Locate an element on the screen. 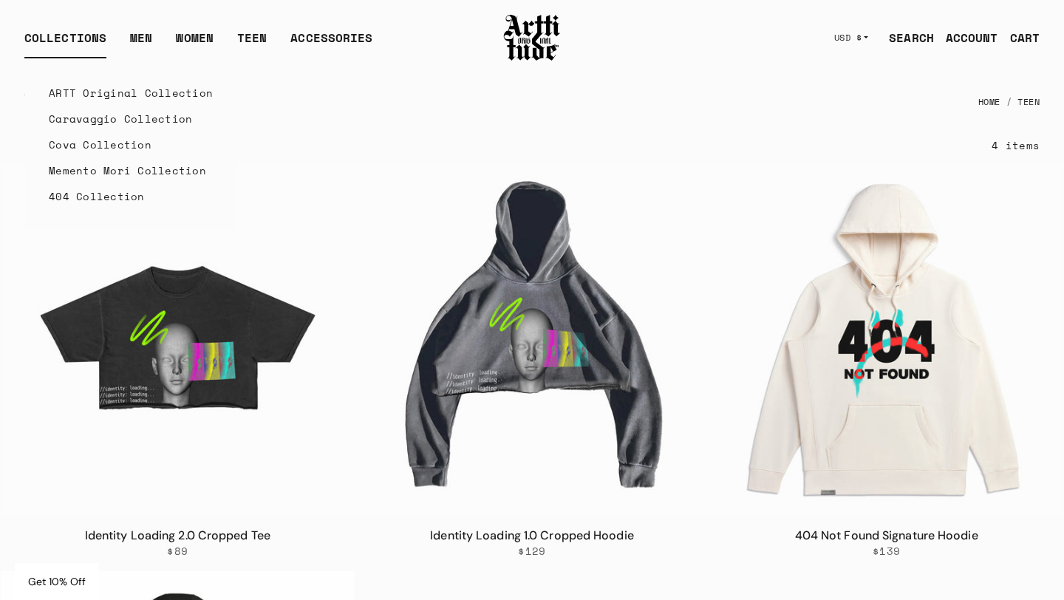  div: COLLECTIONS is located at coordinates (65, 44).